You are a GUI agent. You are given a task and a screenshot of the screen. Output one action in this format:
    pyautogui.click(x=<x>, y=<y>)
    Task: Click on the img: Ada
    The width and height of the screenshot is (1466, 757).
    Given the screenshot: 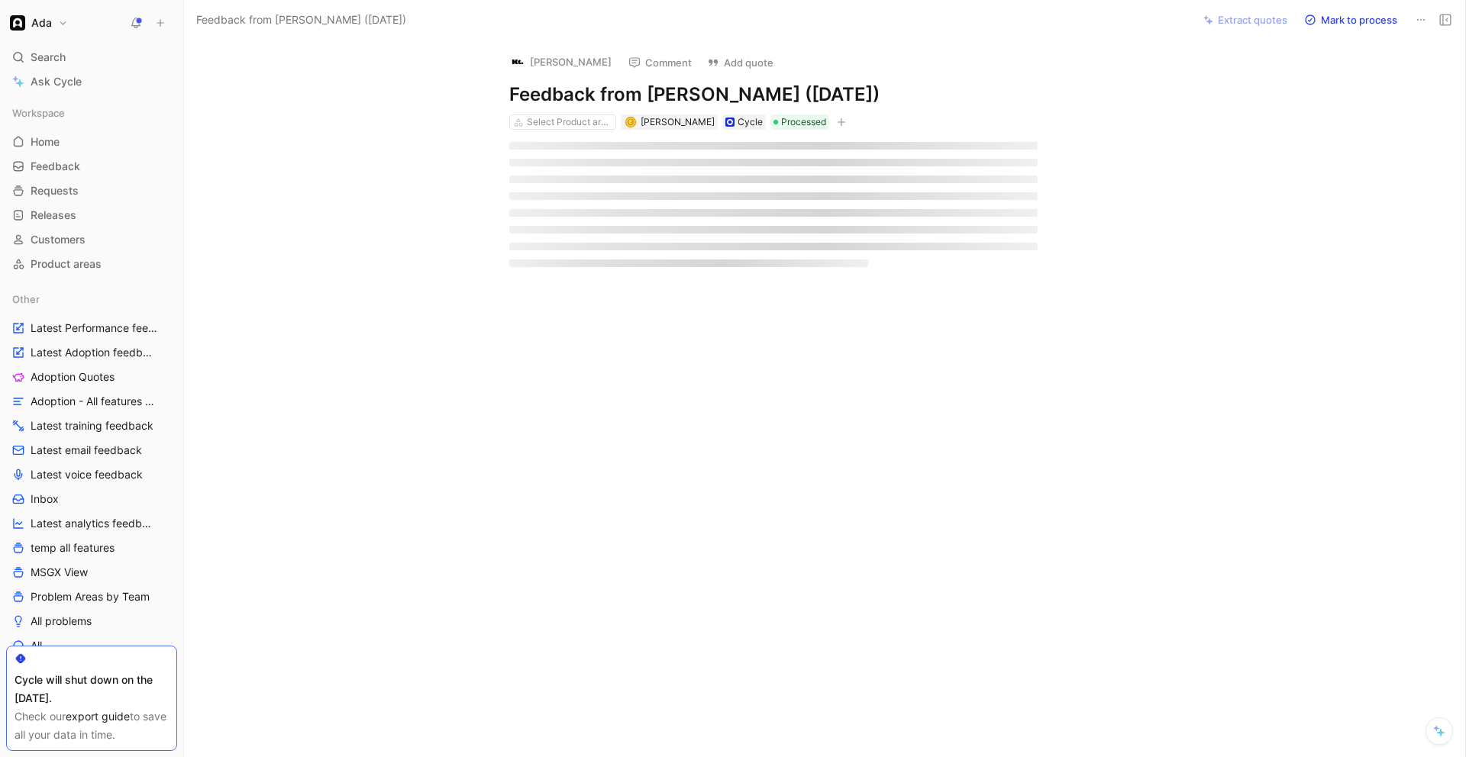 What is the action you would take?
    pyautogui.click(x=18, y=23)
    